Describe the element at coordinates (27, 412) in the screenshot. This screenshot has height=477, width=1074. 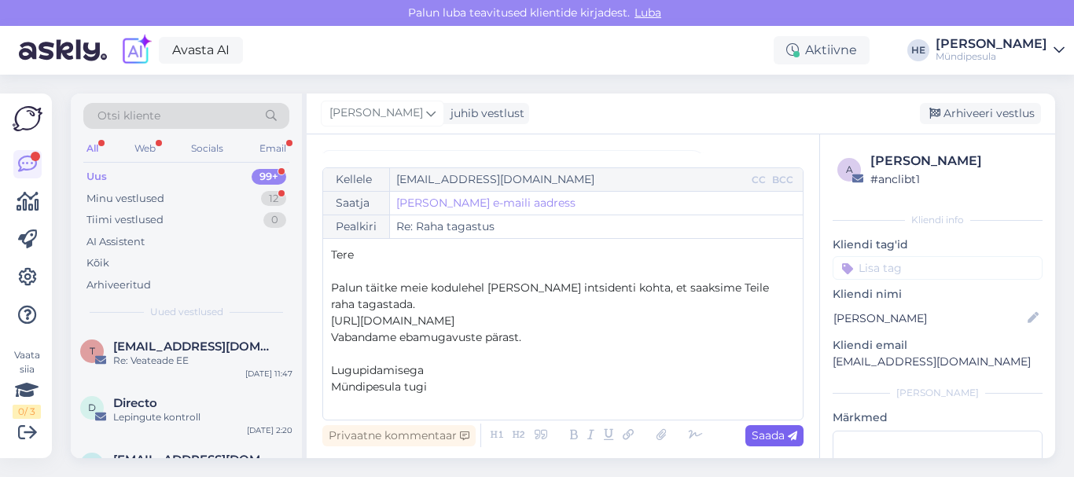
I see `div: 0 / 3` at that location.